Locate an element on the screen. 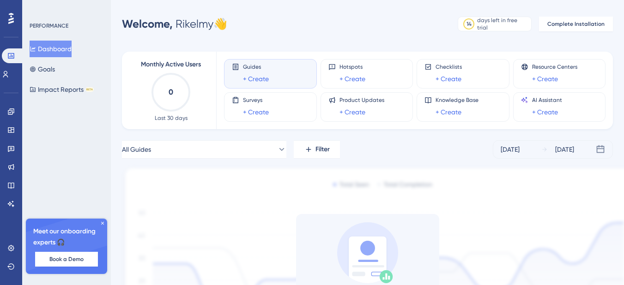 This screenshot has height=285, width=624. button: Book a Demo is located at coordinates (67, 260).